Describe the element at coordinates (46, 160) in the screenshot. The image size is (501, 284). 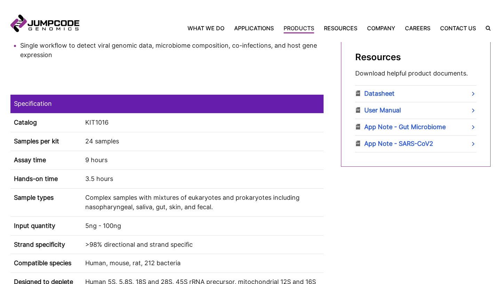
I see `th: Assay time` at that location.